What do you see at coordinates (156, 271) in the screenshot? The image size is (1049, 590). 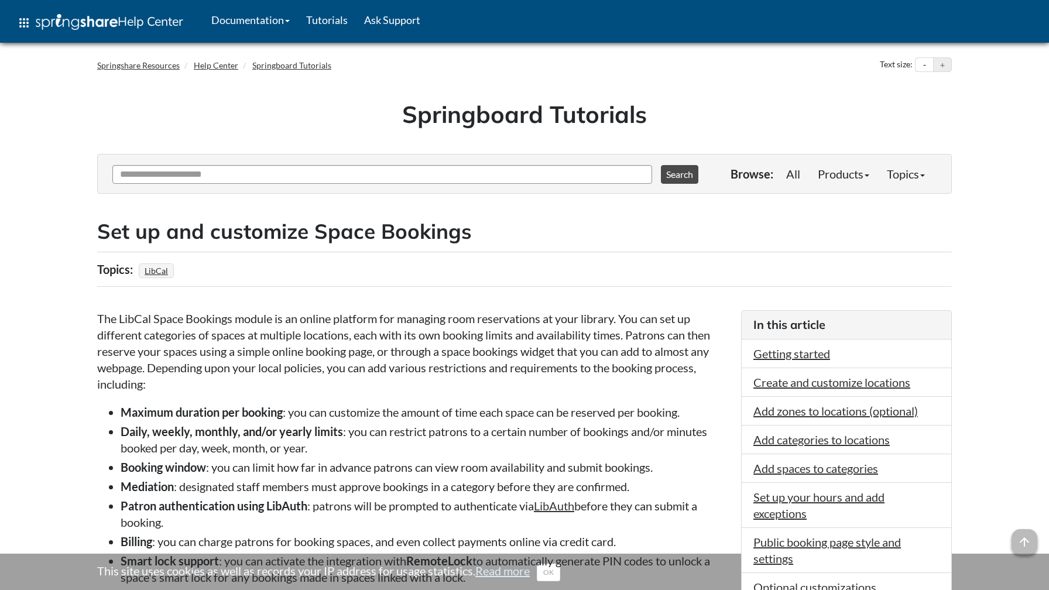 I see `a: LibCal` at bounding box center [156, 271].